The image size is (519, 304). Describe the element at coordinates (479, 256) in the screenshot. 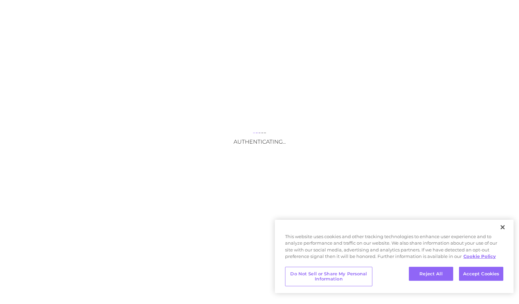

I see `a: More information about your privacy, opens in a new tab` at that location.